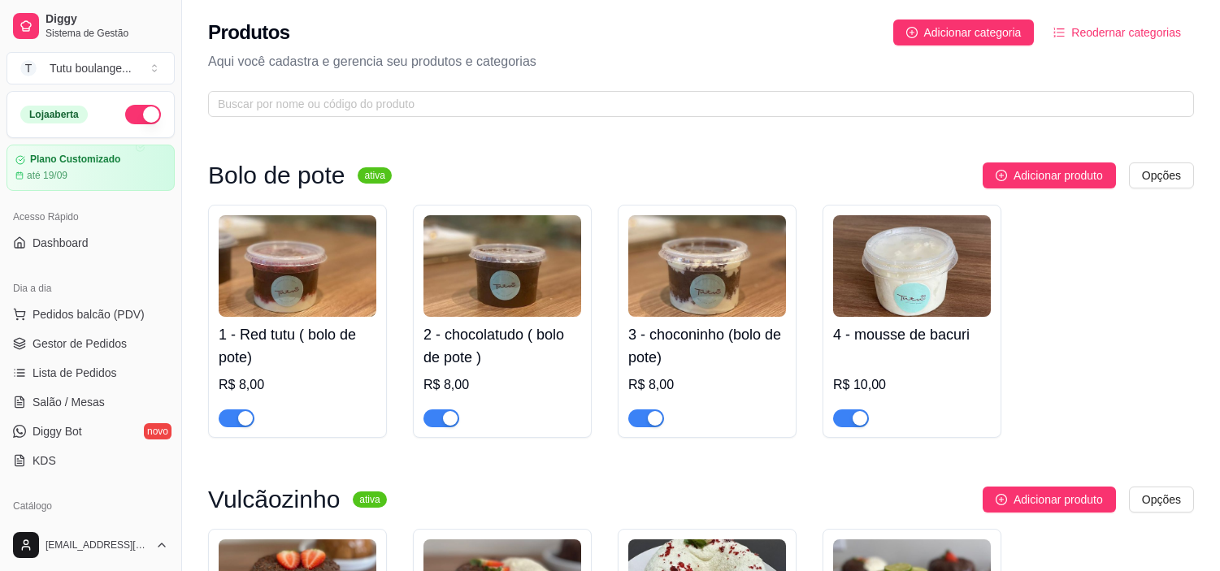 The height and width of the screenshot is (571, 1220). Describe the element at coordinates (54, 115) in the screenshot. I see `div: Loja aberta` at that location.